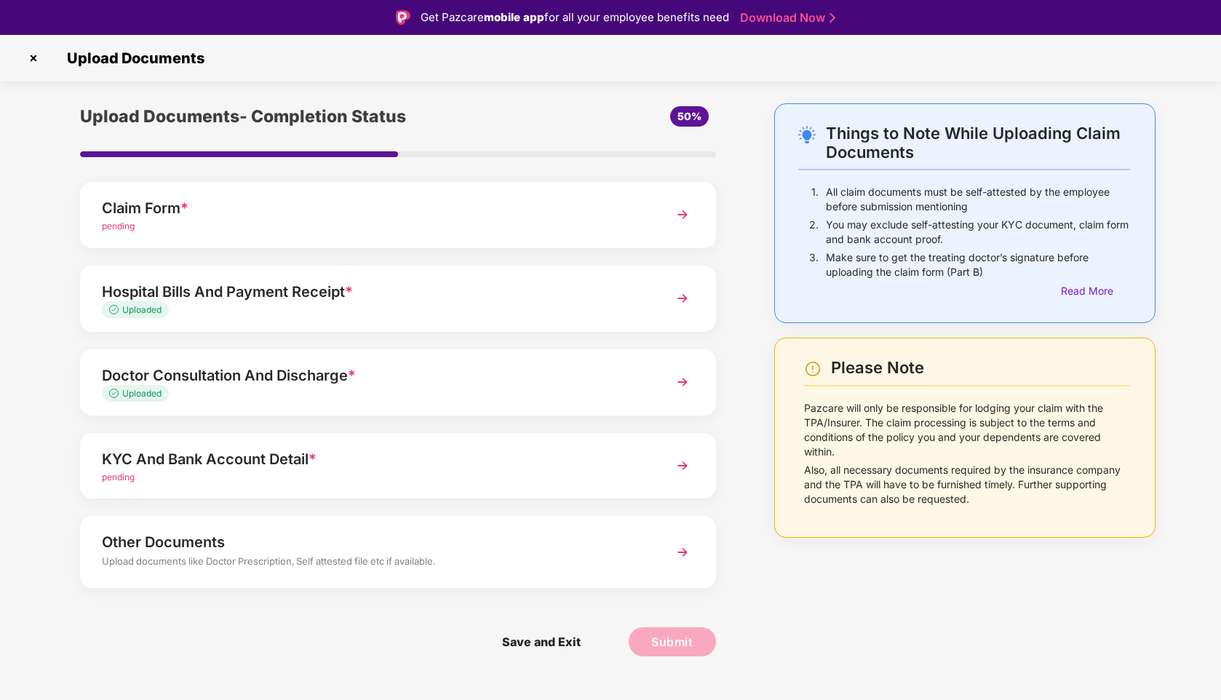  I want to click on div: Read More, so click(1095, 291).